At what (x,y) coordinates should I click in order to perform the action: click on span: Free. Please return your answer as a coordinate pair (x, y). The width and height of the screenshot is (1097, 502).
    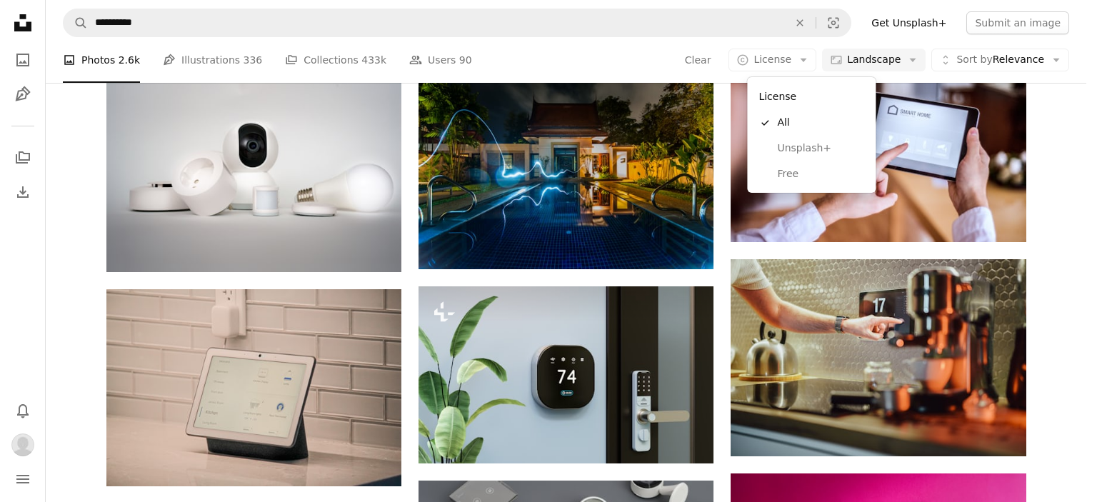
    Looking at the image, I should click on (820, 174).